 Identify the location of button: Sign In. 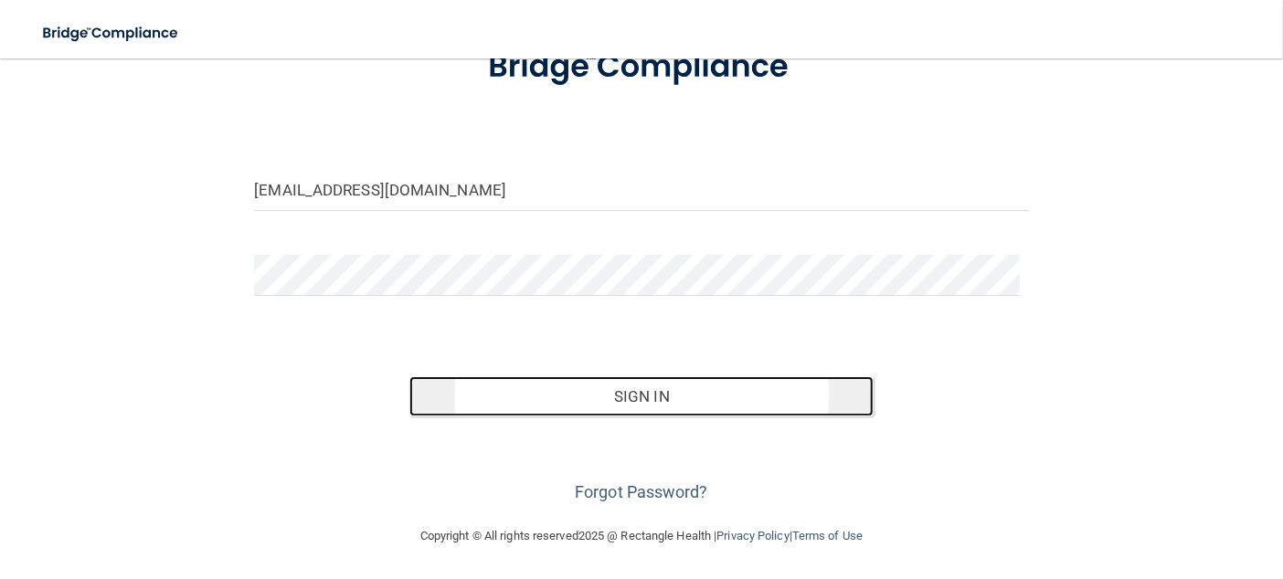
(641, 396).